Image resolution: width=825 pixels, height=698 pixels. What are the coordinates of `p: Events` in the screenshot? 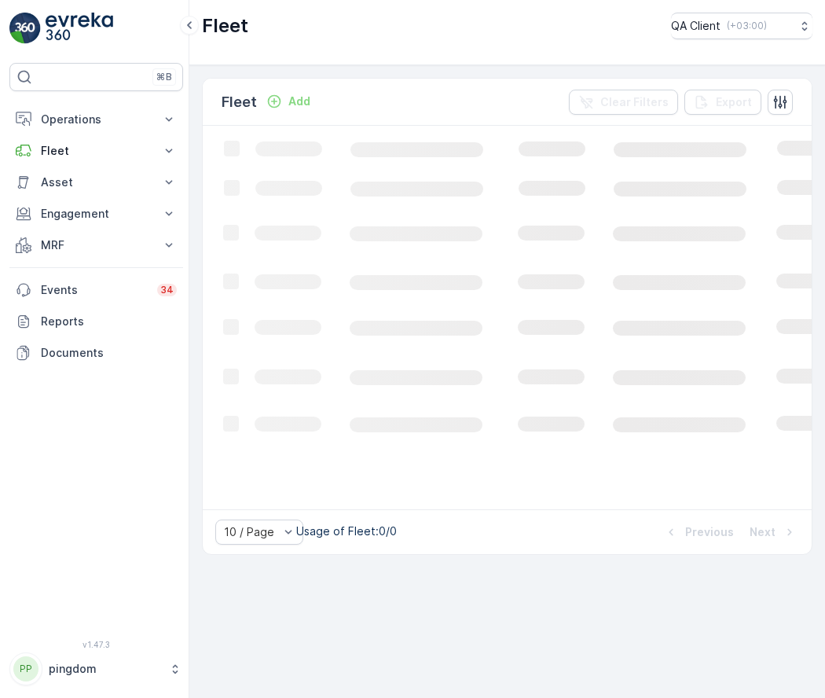 It's located at (94, 290).